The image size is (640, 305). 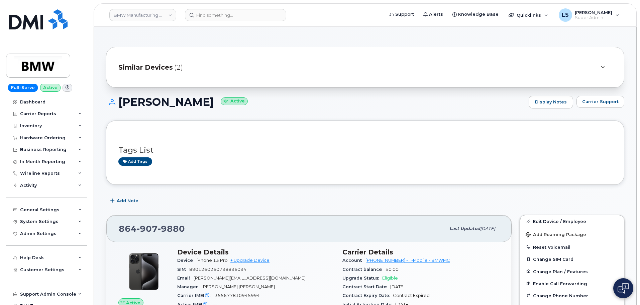 I want to click on img: Open chat, so click(x=624, y=288).